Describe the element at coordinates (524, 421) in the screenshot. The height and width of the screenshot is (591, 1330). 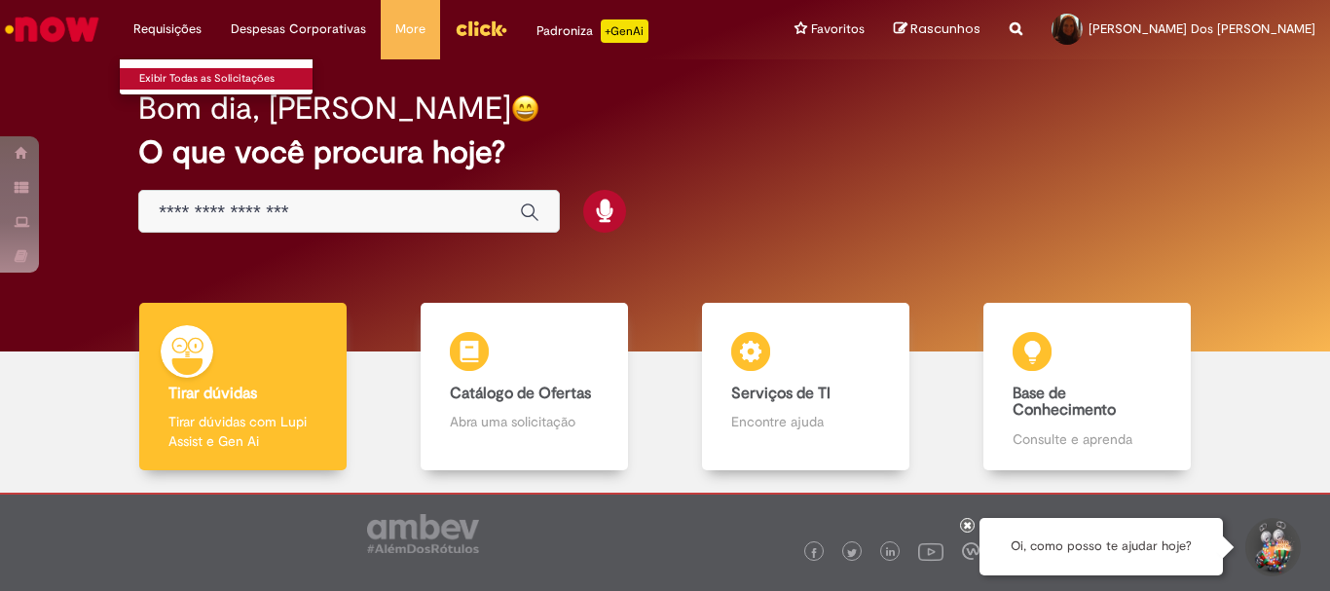
I see `p: Abra uma solicitação` at that location.